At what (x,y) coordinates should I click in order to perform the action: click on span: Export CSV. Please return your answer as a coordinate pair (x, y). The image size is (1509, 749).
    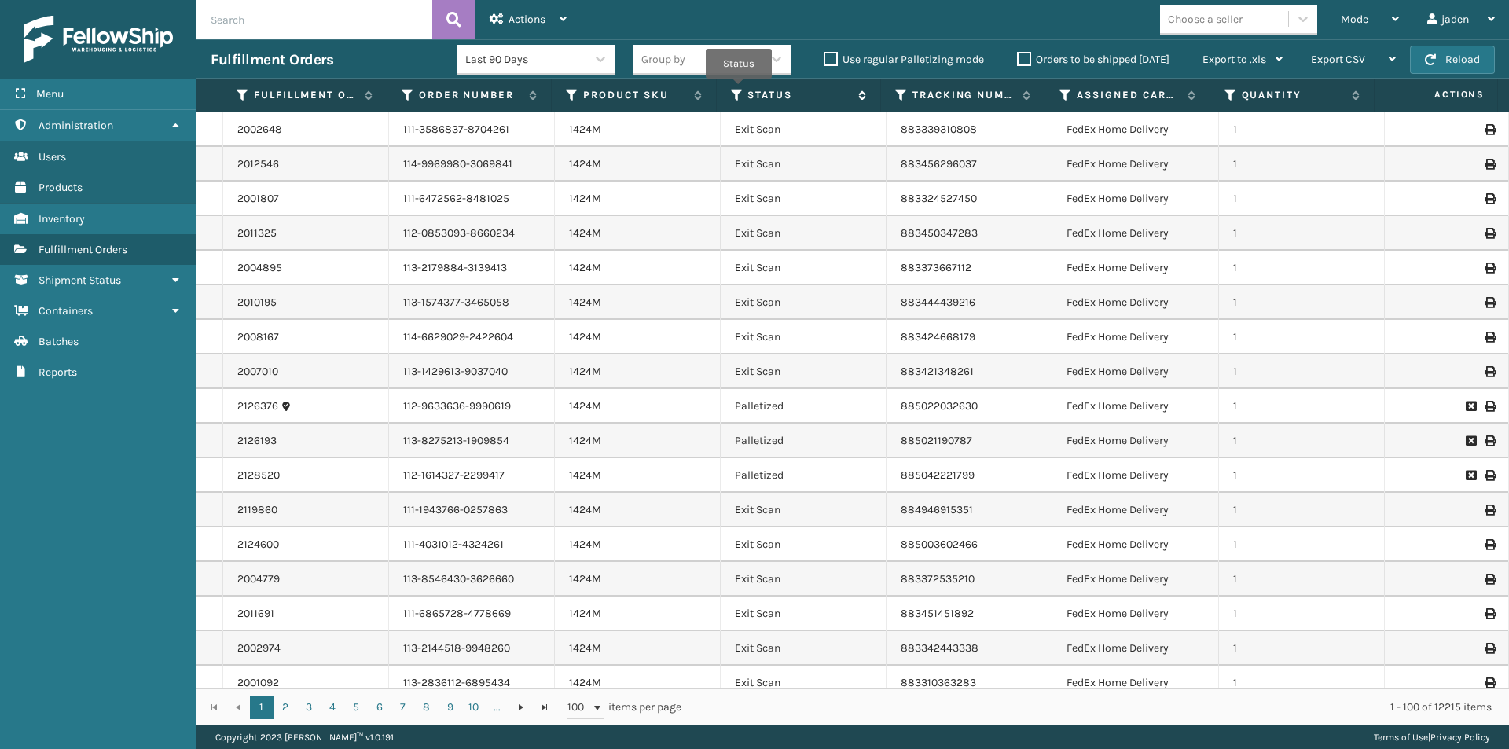
    Looking at the image, I should click on (1338, 59).